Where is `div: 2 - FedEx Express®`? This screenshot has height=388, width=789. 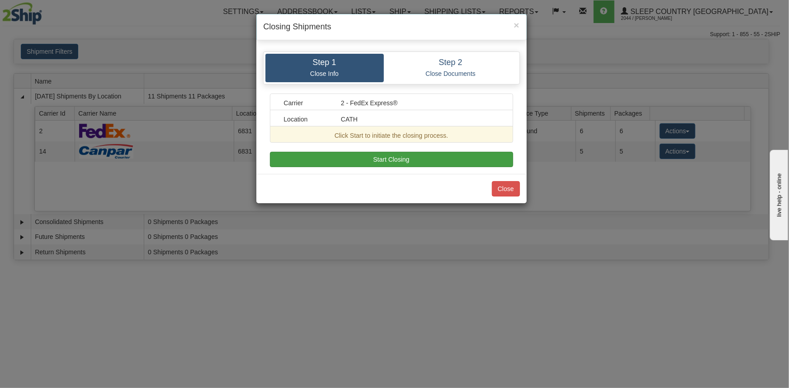 div: 2 - FedEx Express® is located at coordinates (420, 103).